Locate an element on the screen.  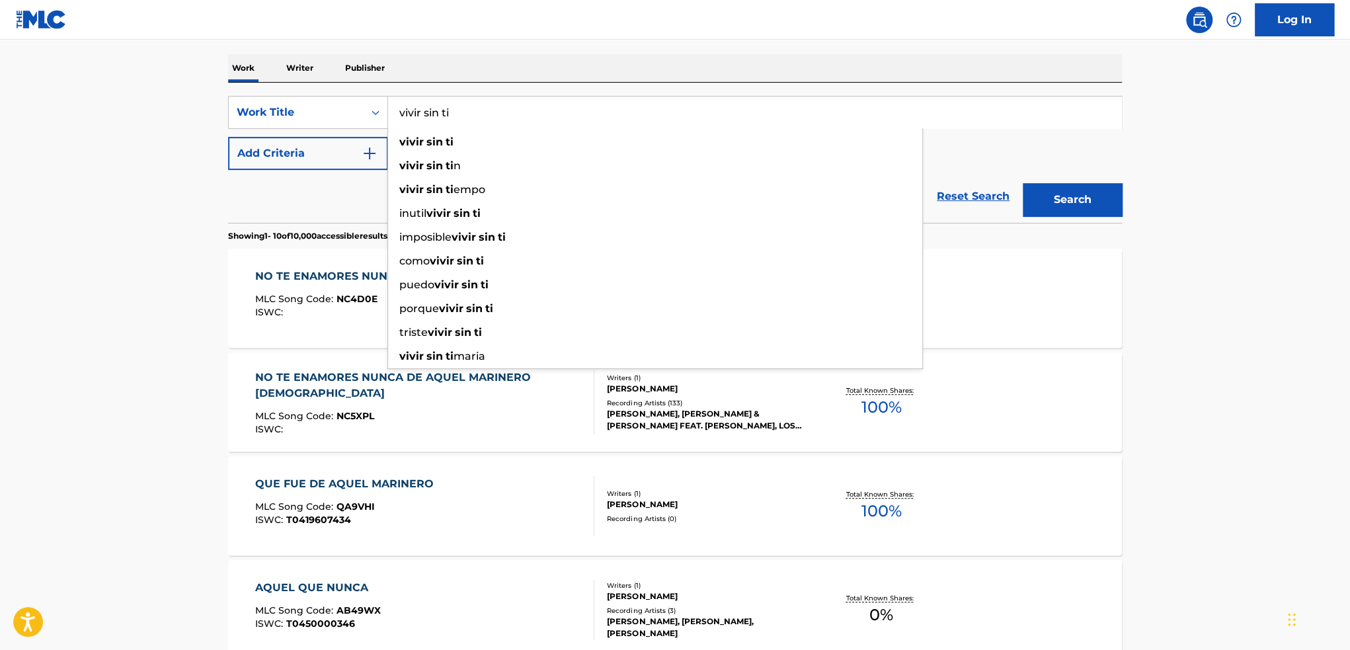
span: NC4D0E is located at coordinates (357, 299).